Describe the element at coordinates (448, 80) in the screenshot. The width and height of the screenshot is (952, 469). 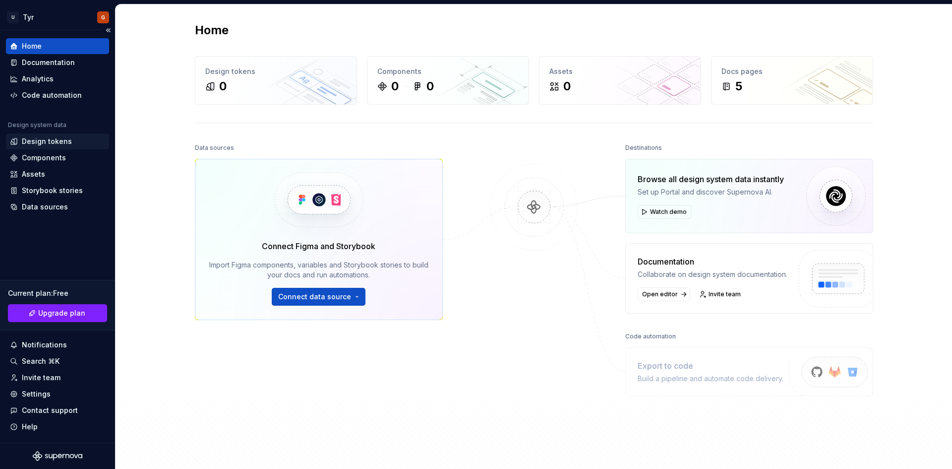
I see `a: Components00` at that location.